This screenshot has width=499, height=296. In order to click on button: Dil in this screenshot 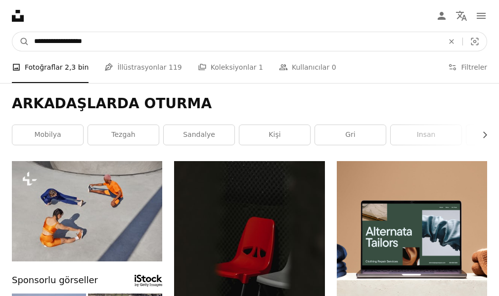, I will do `click(462, 16)`.